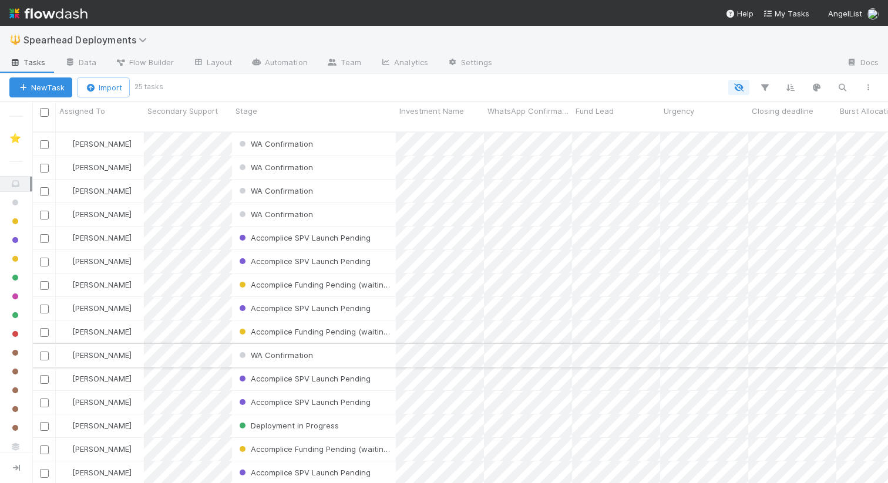 Image resolution: width=888 pixels, height=483 pixels. Describe the element at coordinates (246, 111) in the screenshot. I see `span: Stage` at that location.